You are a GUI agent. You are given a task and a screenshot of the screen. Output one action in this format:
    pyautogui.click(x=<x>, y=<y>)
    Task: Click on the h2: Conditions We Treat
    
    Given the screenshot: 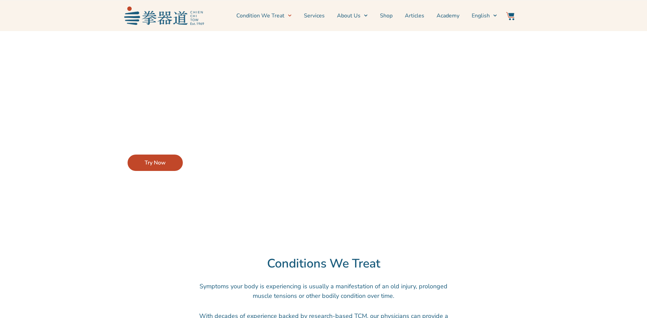 What is the action you would take?
    pyautogui.click(x=324, y=264)
    